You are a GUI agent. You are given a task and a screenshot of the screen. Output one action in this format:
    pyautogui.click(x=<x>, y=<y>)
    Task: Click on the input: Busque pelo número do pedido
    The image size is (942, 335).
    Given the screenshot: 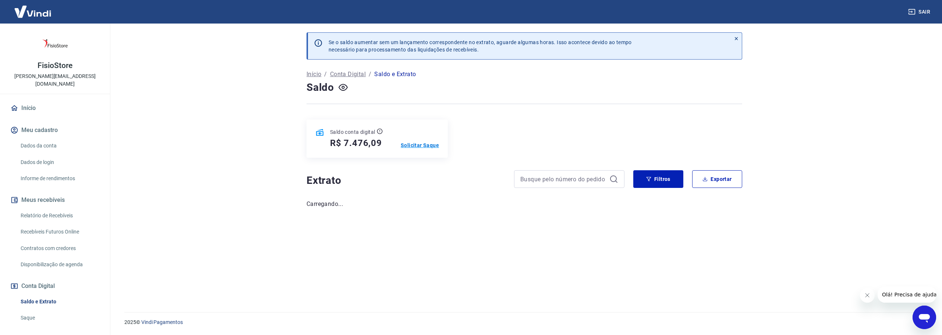 What is the action you would take?
    pyautogui.click(x=563, y=179)
    